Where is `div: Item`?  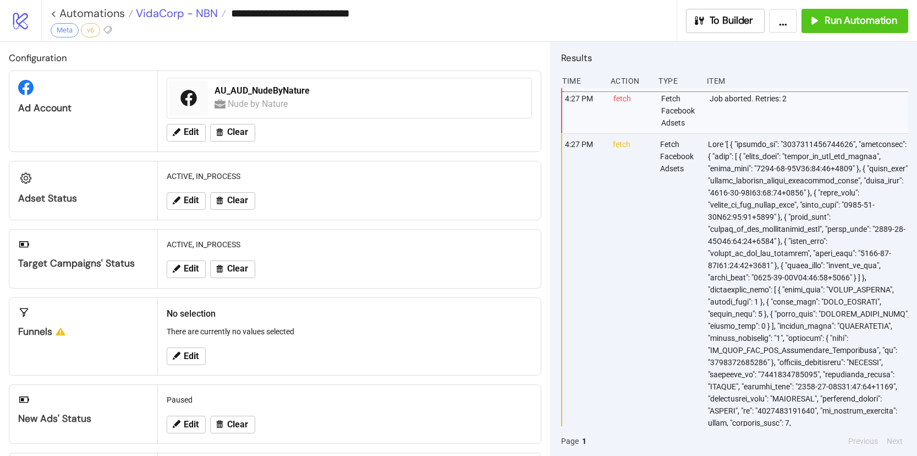
div: Item is located at coordinates (807, 81).